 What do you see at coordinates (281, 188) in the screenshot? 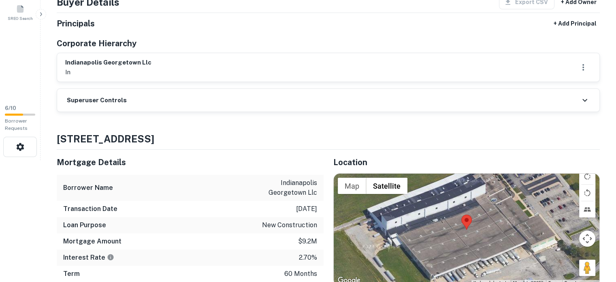
I see `p: indianapolis georgetown llc` at bounding box center [281, 188].